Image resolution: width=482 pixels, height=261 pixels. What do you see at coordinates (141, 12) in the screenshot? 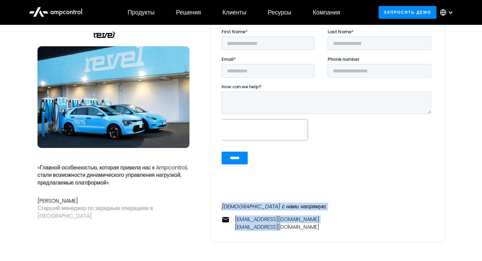
I see `div: Продукты` at bounding box center [141, 12].